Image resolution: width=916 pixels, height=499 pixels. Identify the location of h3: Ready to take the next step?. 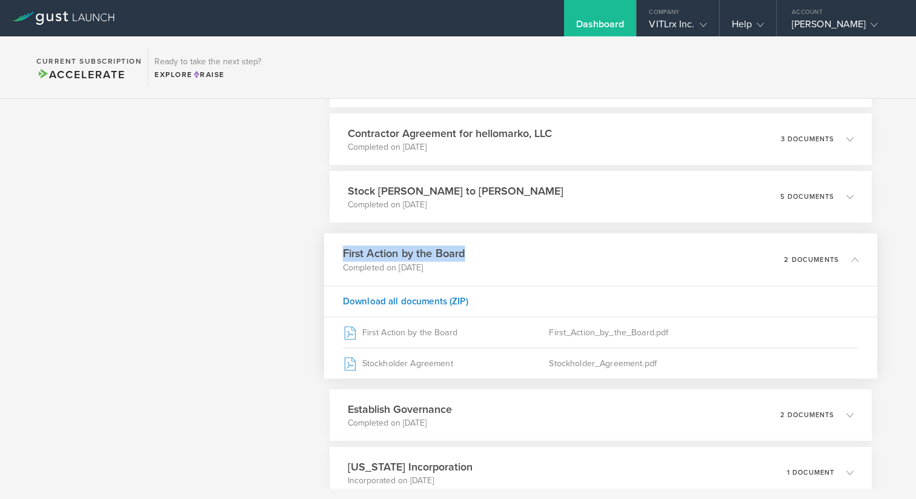
(208, 62).